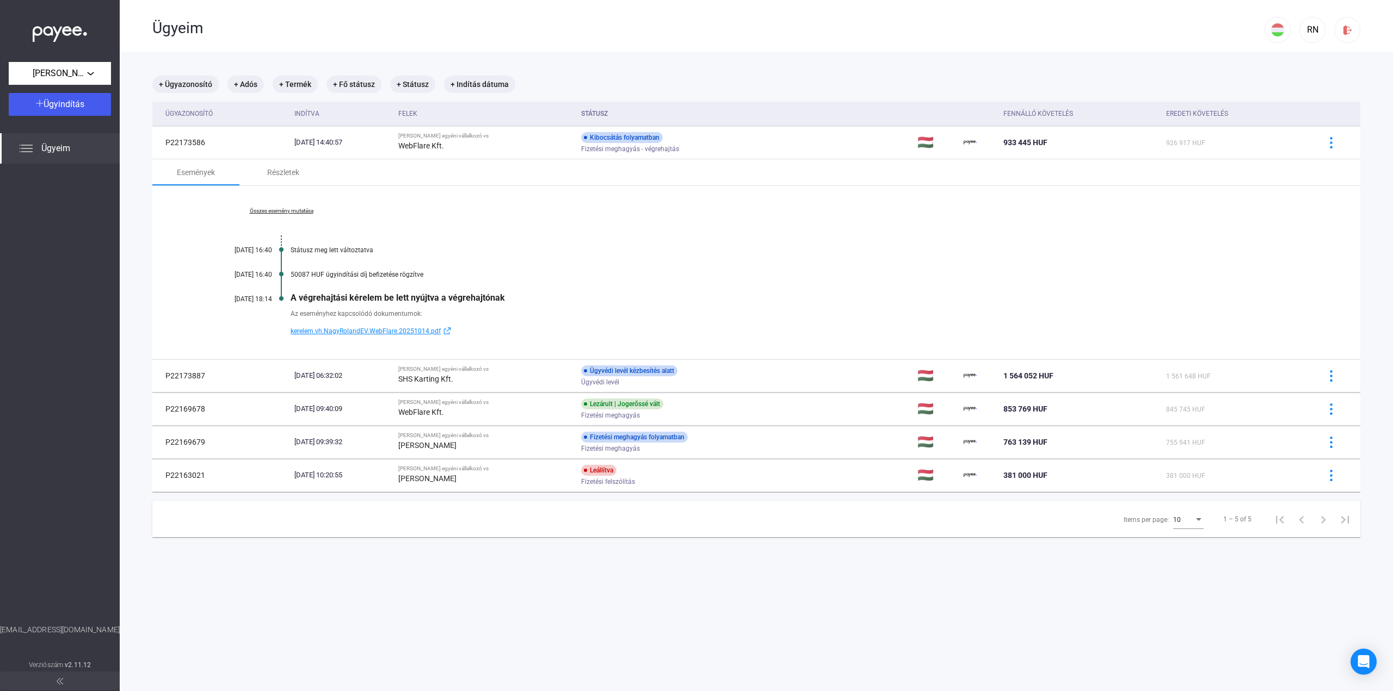 The image size is (1393, 691). Describe the element at coordinates (634, 437) in the screenshot. I see `div: Fizetési meghagyás folyamatban` at that location.